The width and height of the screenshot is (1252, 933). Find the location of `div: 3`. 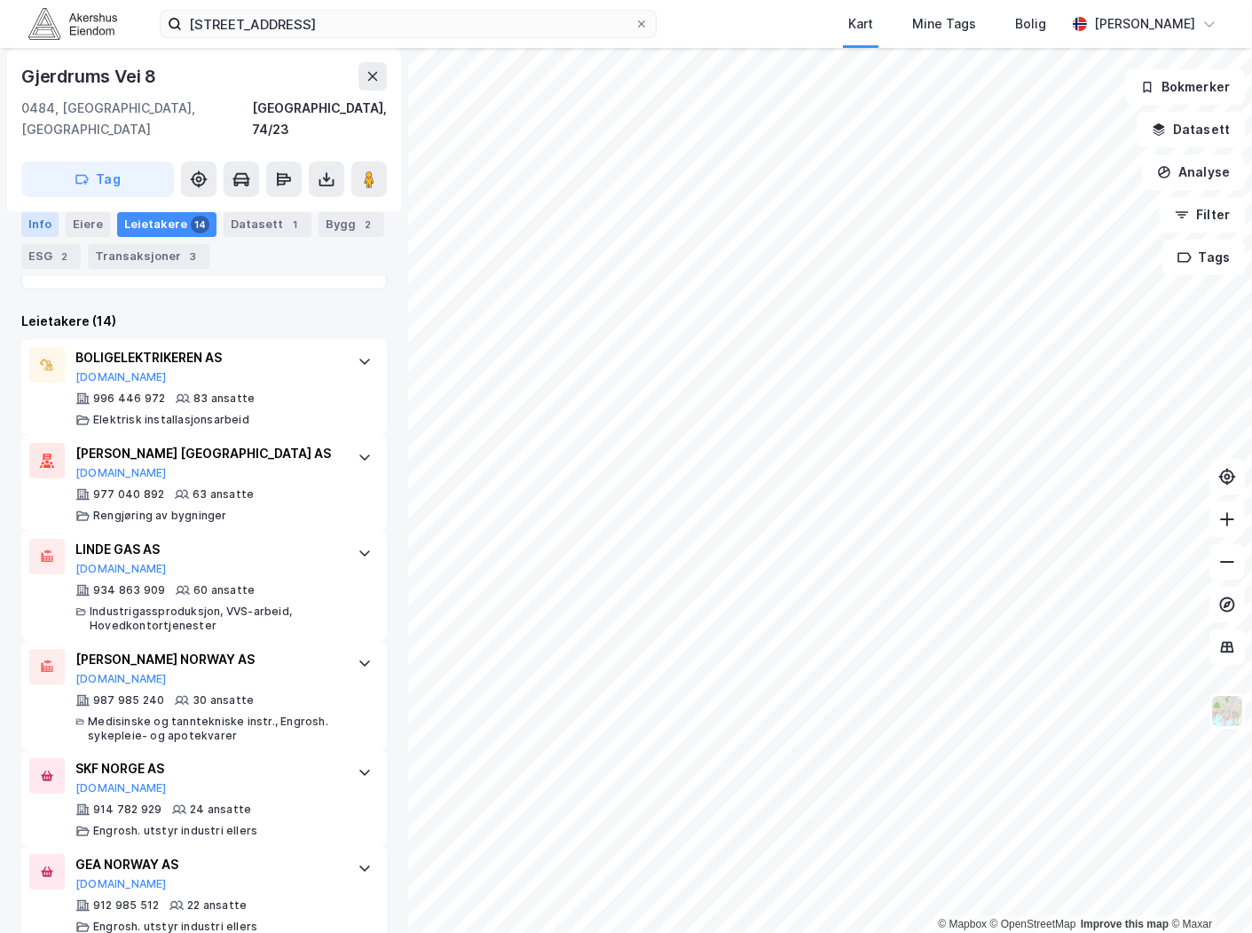

div: 3 is located at coordinates (193, 256).